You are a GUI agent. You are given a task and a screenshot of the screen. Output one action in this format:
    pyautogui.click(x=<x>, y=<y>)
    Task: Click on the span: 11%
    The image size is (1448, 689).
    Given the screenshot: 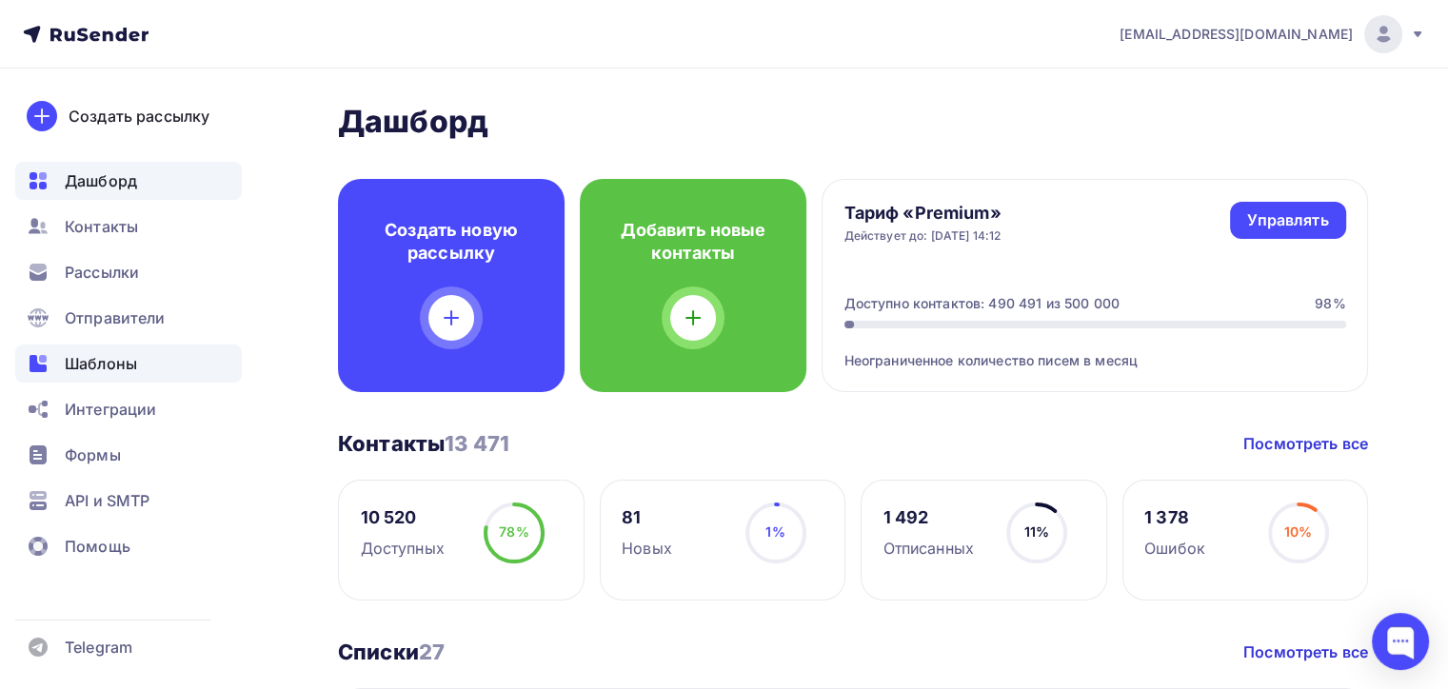 What is the action you would take?
    pyautogui.click(x=1037, y=531)
    